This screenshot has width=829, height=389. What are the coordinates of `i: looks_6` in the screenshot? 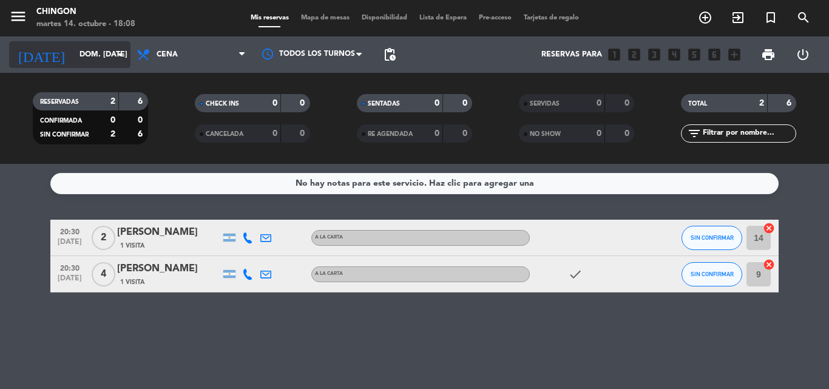 It's located at (715, 55).